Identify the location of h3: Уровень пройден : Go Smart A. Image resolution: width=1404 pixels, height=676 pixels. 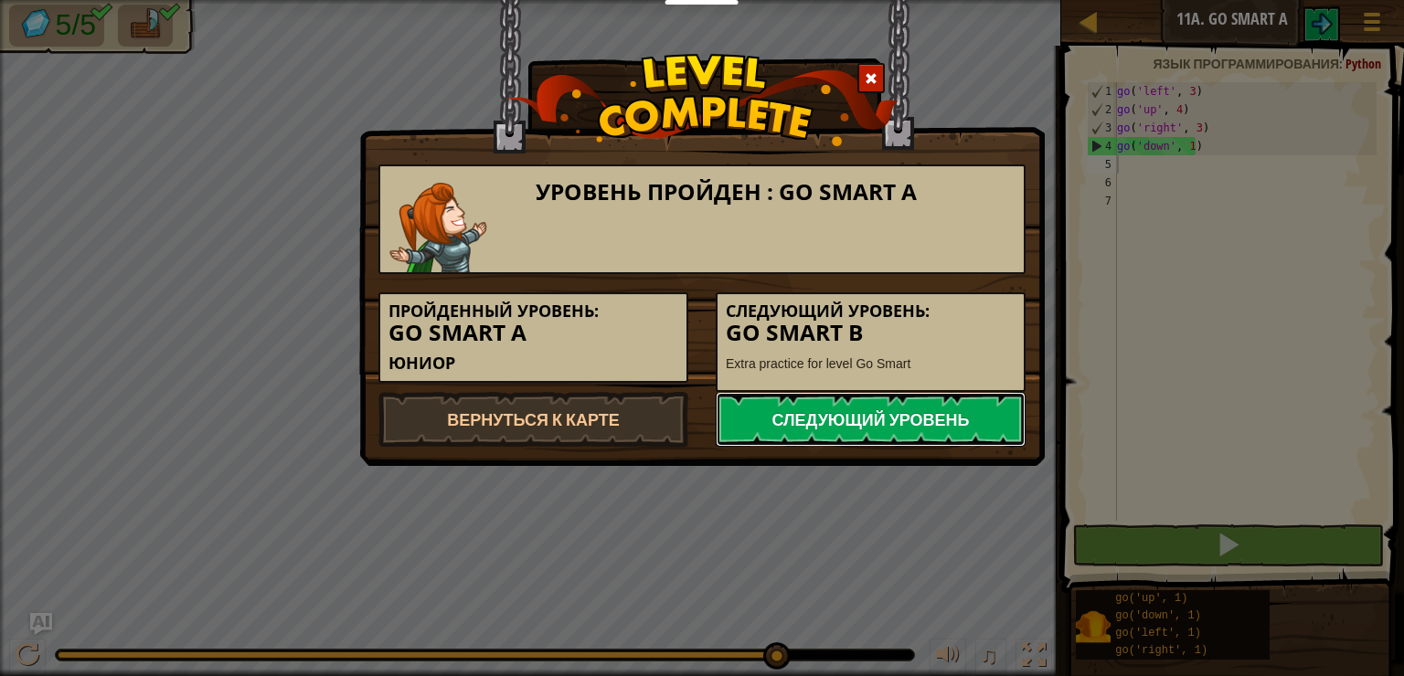
(775, 192).